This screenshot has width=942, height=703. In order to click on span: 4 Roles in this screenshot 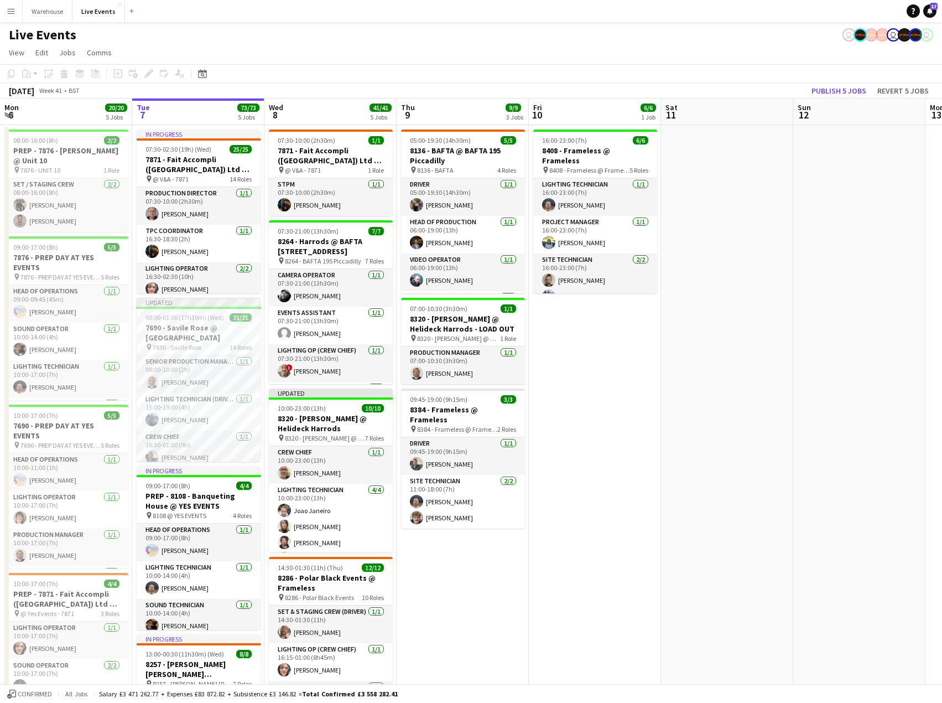, I will do `click(507, 170)`.